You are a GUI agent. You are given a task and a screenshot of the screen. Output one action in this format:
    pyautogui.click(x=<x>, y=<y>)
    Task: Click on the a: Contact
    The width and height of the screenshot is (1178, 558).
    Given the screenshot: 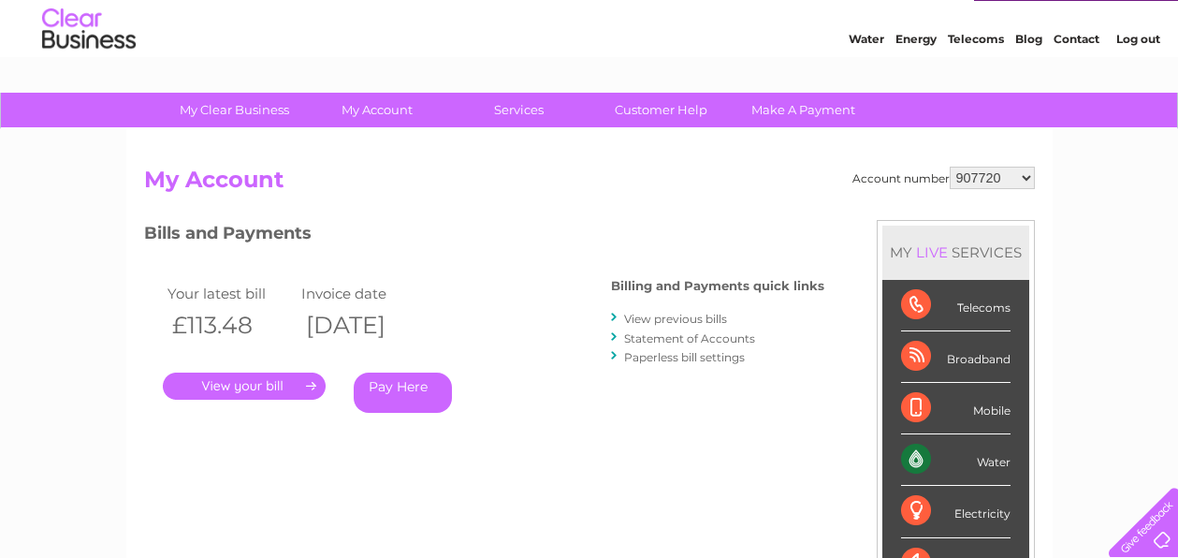 What is the action you would take?
    pyautogui.click(x=1076, y=86)
    